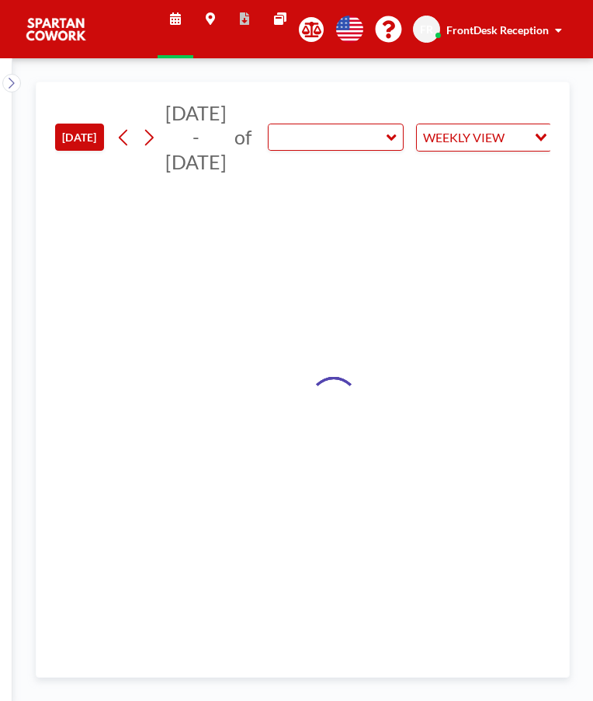  What do you see at coordinates (517, 137) in the screenshot?
I see `input: Search for option` at bounding box center [517, 137].